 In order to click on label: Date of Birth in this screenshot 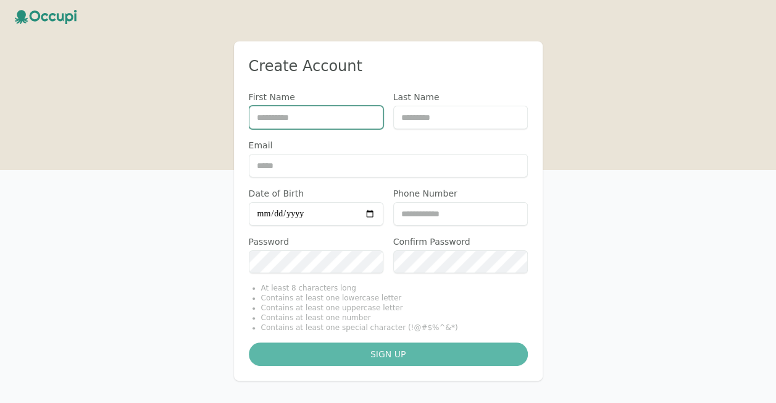, I will do `click(316, 193)`.